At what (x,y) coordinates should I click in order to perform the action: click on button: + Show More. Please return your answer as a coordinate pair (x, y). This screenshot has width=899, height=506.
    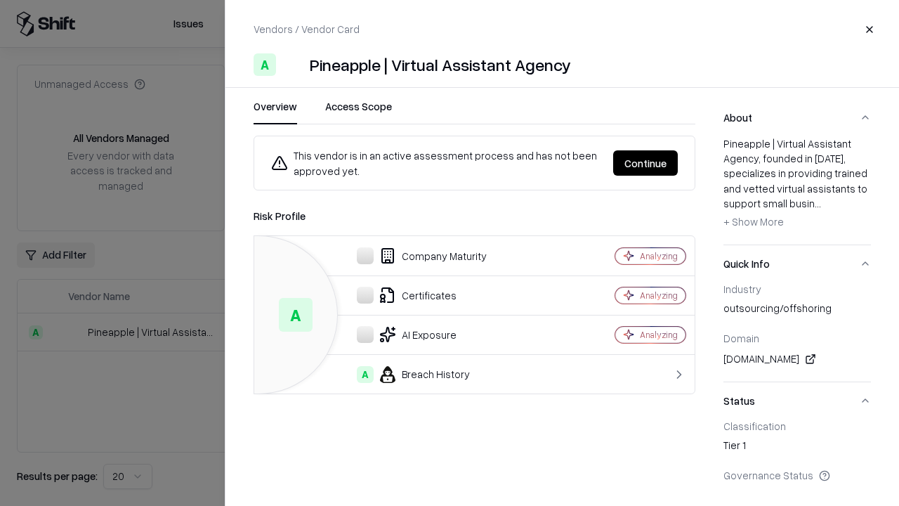
    Looking at the image, I should click on (754, 222).